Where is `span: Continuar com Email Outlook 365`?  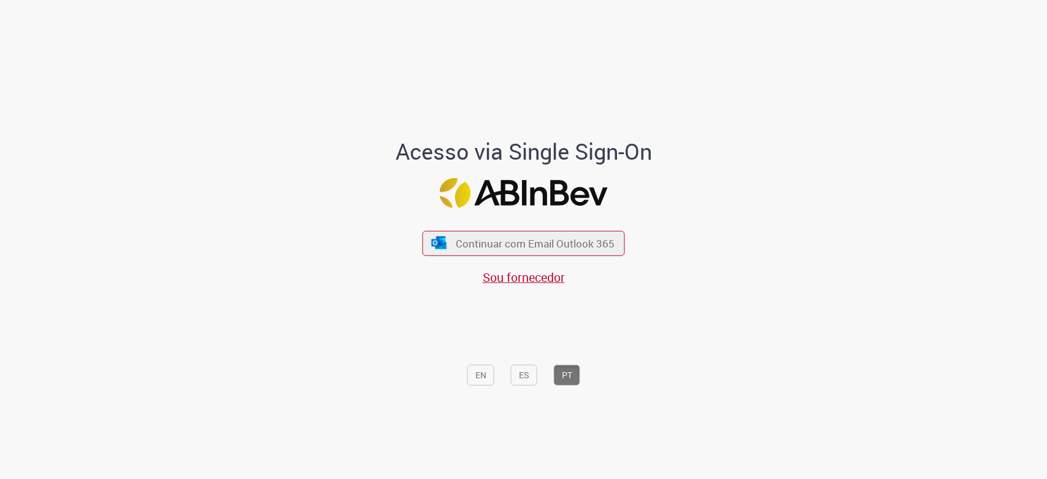
span: Continuar com Email Outlook 365 is located at coordinates (535, 243).